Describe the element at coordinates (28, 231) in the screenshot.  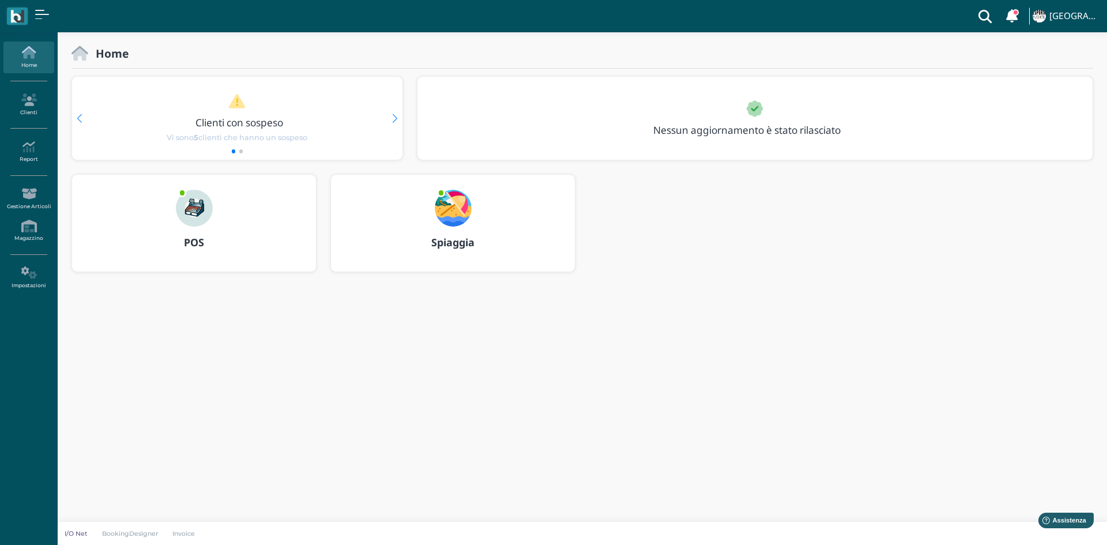
I see `a: Magazzino` at that location.